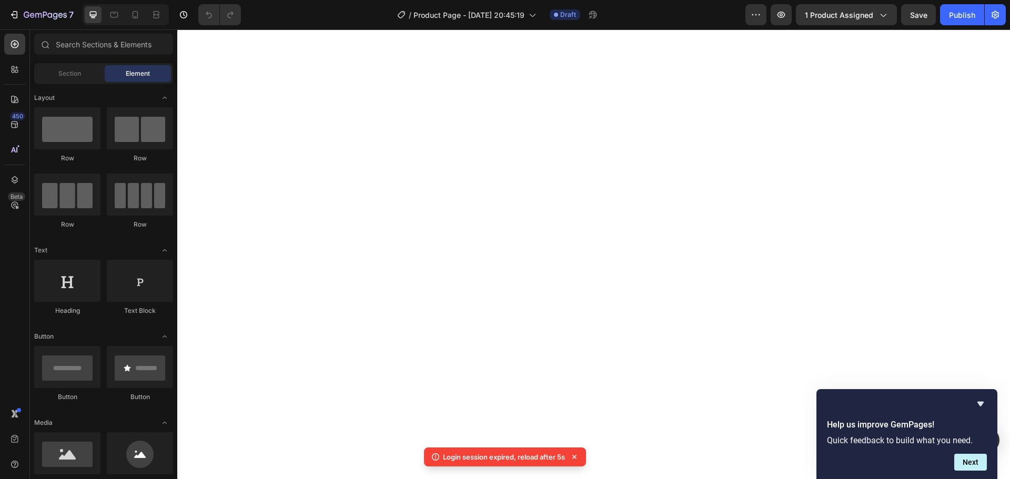 The width and height of the screenshot is (1010, 479). Describe the element at coordinates (971, 463) in the screenshot. I see `button: Next question` at that location.